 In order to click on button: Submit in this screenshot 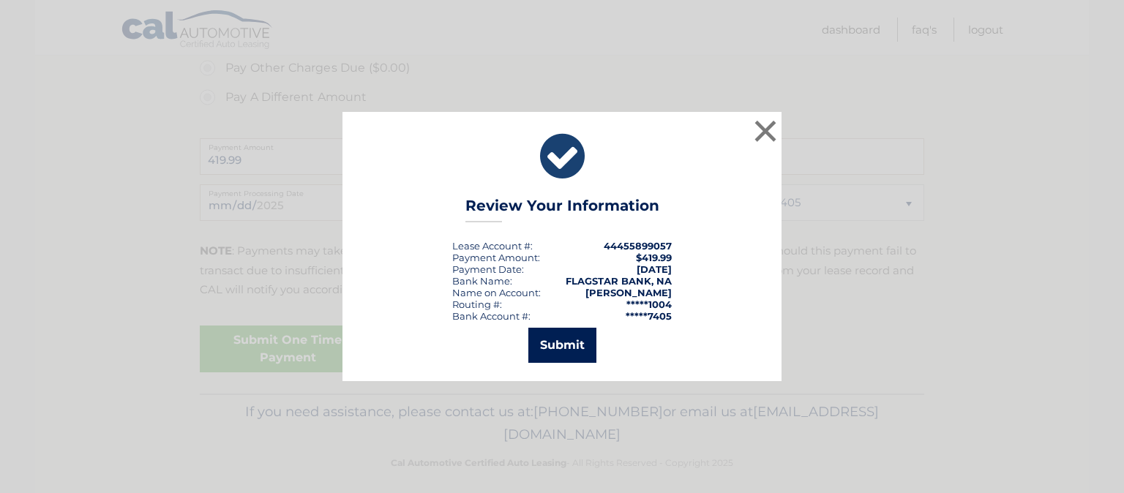, I will do `click(562, 345)`.